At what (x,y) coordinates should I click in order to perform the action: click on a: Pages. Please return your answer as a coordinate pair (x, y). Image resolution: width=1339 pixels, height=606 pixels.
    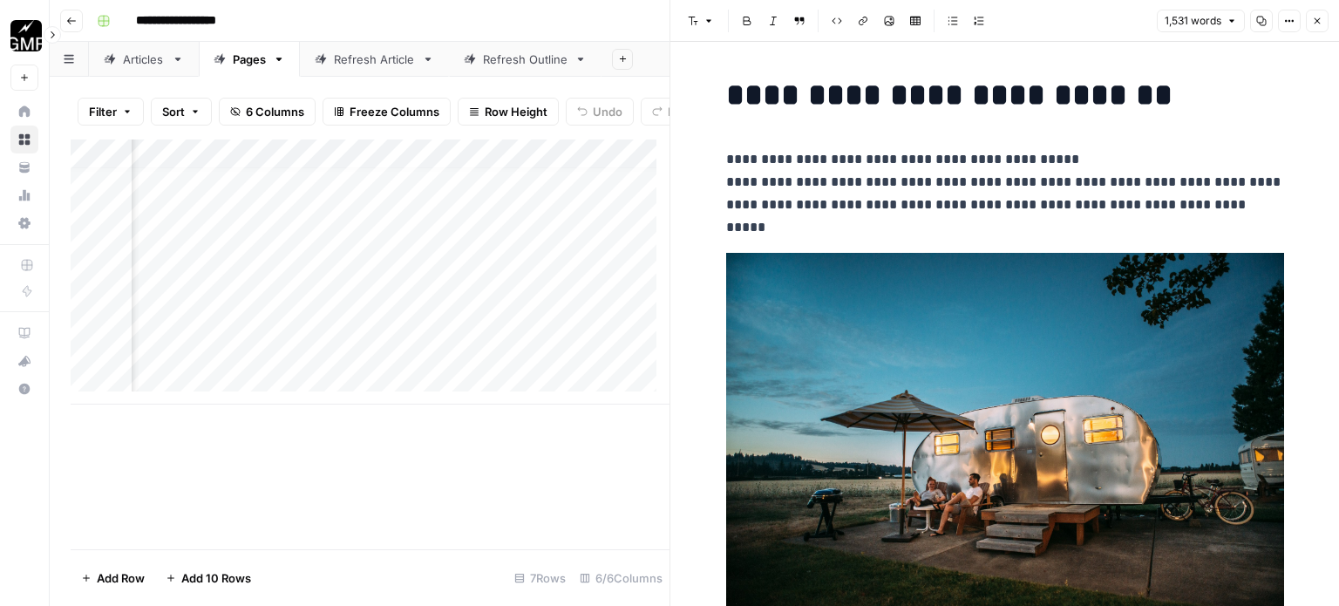
    Looking at the image, I should click on (249, 59).